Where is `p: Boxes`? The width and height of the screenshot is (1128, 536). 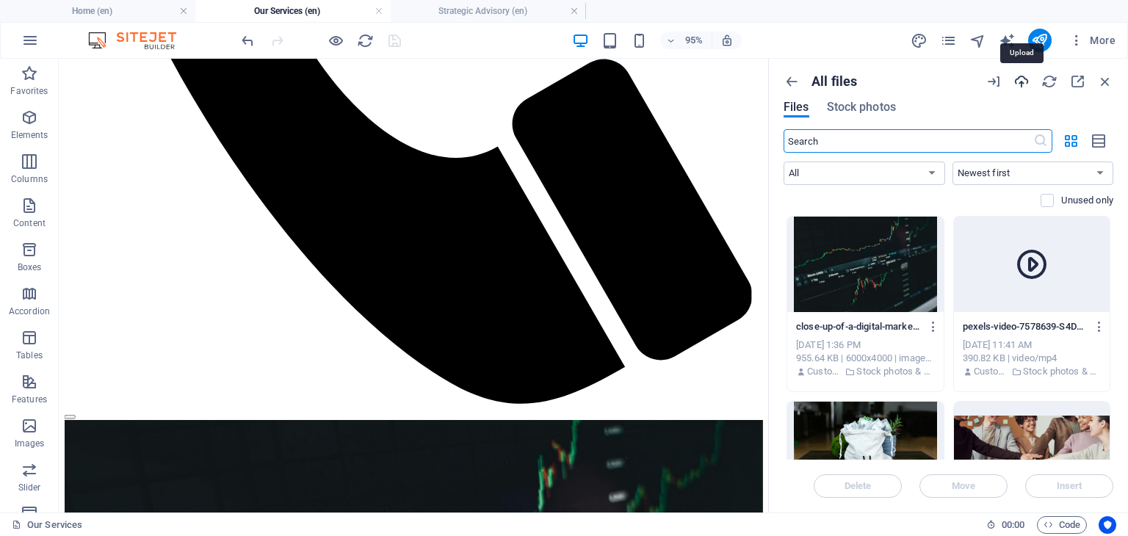
p: Boxes is located at coordinates (29, 267).